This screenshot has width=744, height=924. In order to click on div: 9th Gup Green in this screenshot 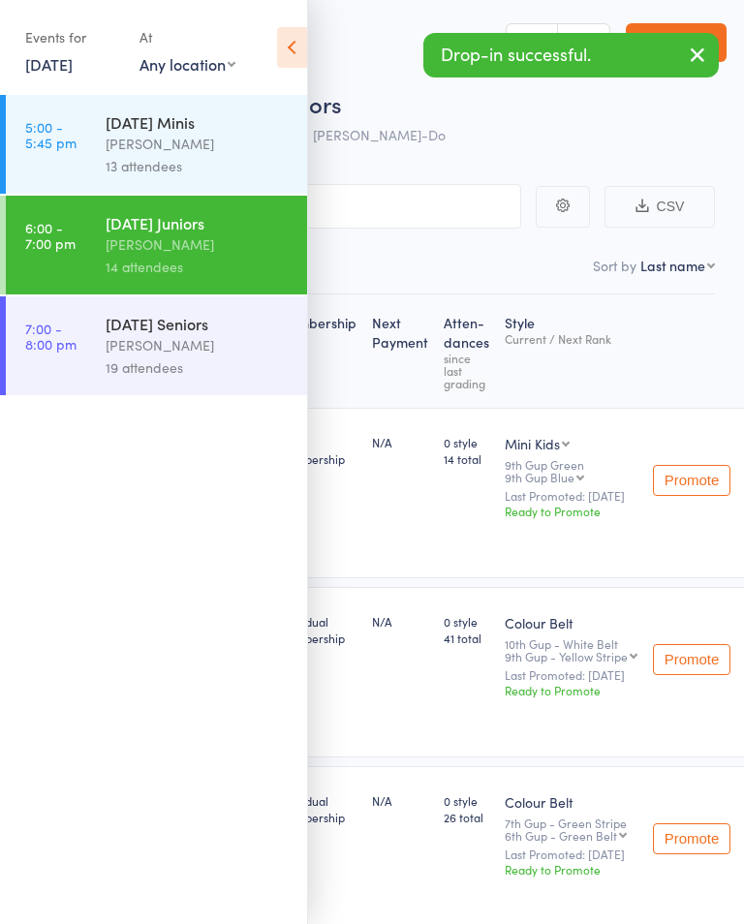, I will do `click(571, 471)`.